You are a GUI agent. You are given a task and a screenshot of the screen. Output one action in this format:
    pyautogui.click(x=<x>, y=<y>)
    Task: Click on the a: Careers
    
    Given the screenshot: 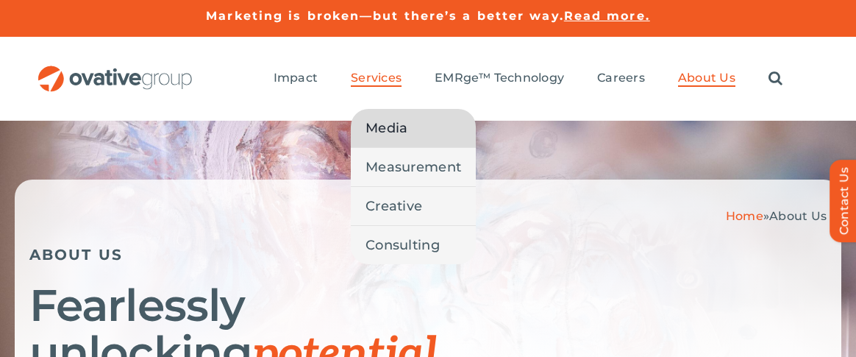 What is the action you would take?
    pyautogui.click(x=621, y=79)
    